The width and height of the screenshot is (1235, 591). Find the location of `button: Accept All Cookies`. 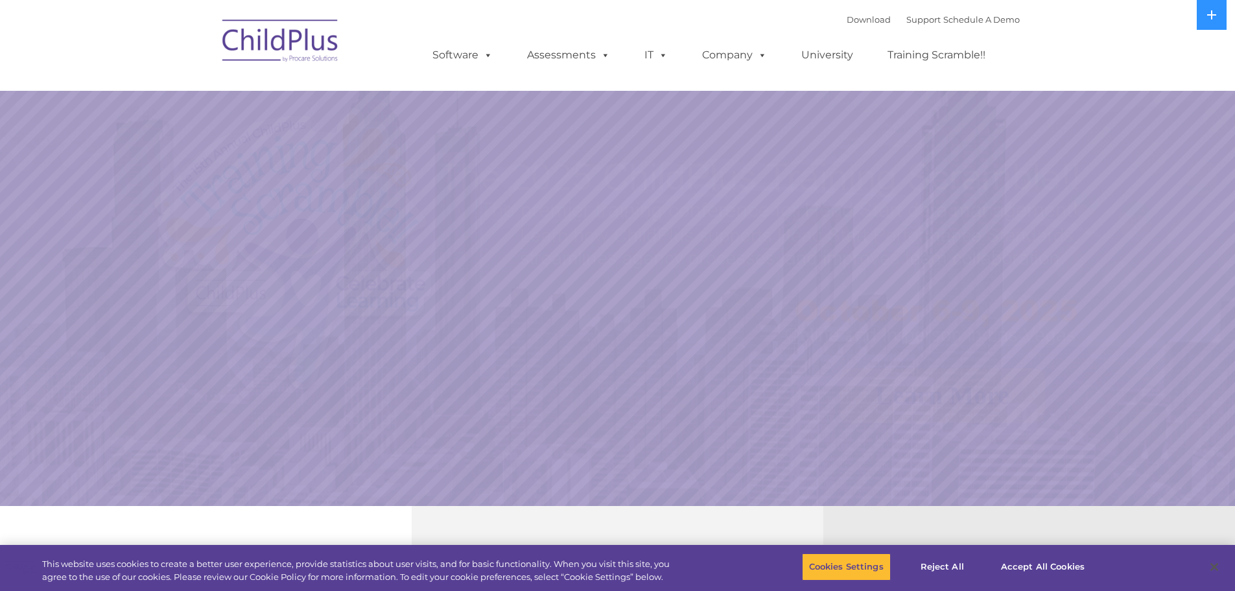

button: Accept All Cookies is located at coordinates (1043, 567).